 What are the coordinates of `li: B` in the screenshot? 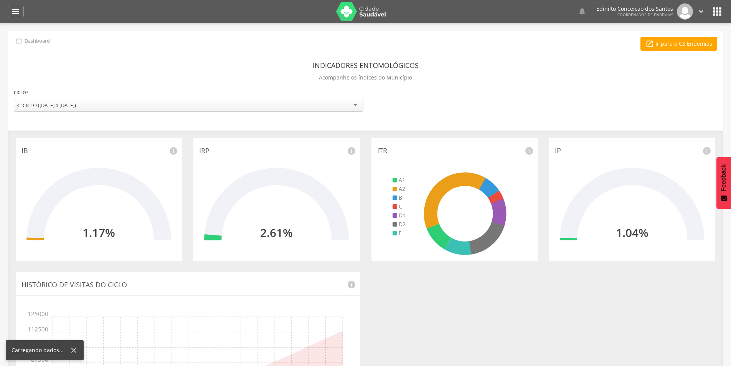 It's located at (399, 198).